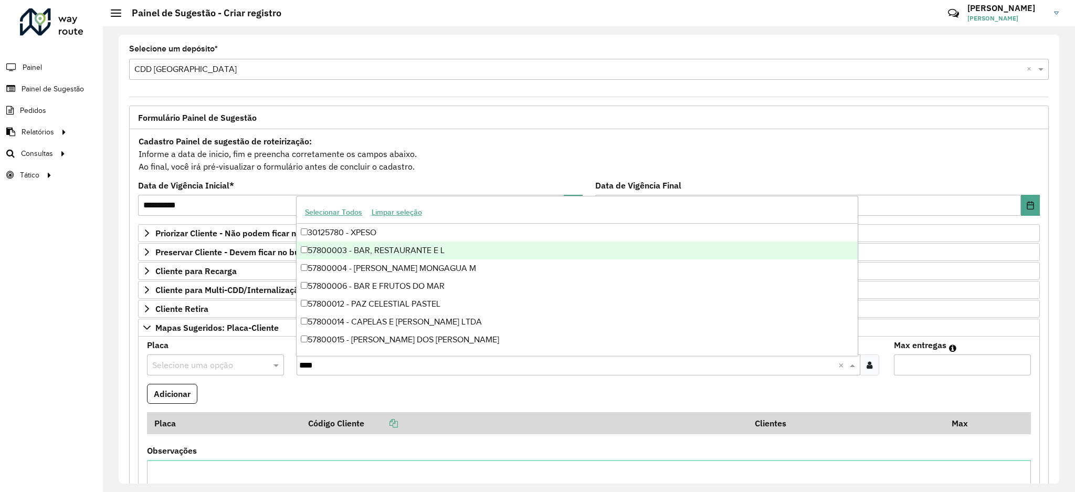 The width and height of the screenshot is (1075, 492). Describe the element at coordinates (38, 132) in the screenshot. I see `span: Relatórios` at that location.